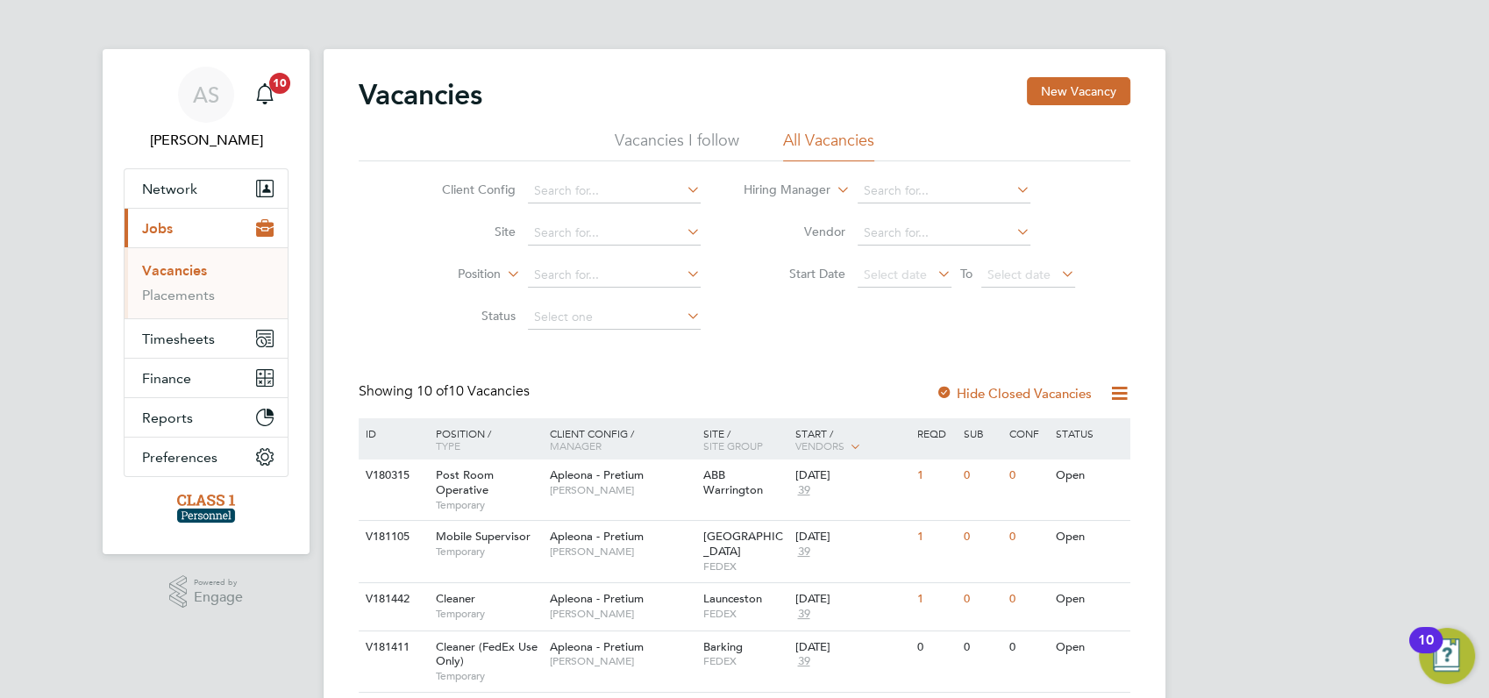 Image resolution: width=1489 pixels, height=698 pixels. I want to click on nav: Main navigation, so click(206, 302).